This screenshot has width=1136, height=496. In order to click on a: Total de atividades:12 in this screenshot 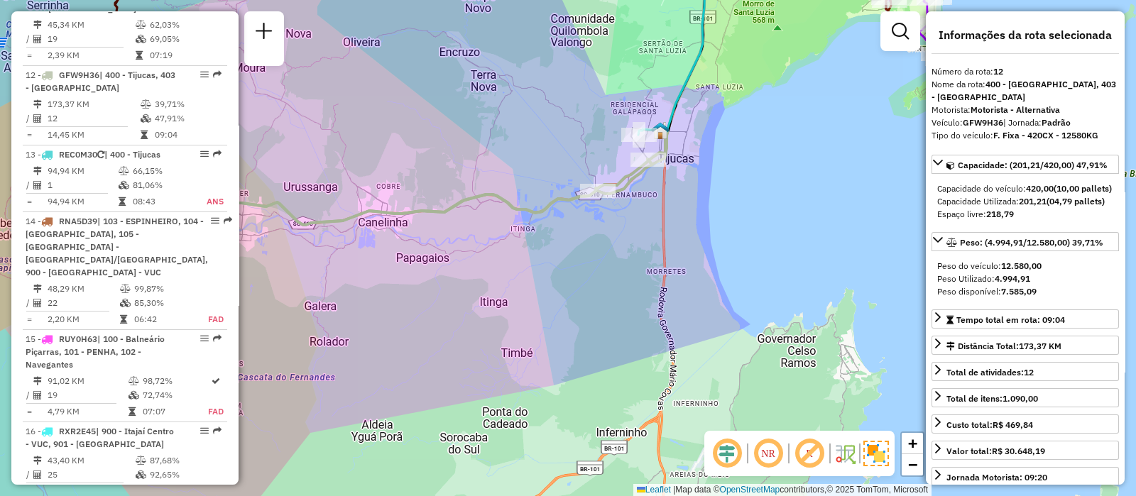, I will do `click(1025, 371)`.